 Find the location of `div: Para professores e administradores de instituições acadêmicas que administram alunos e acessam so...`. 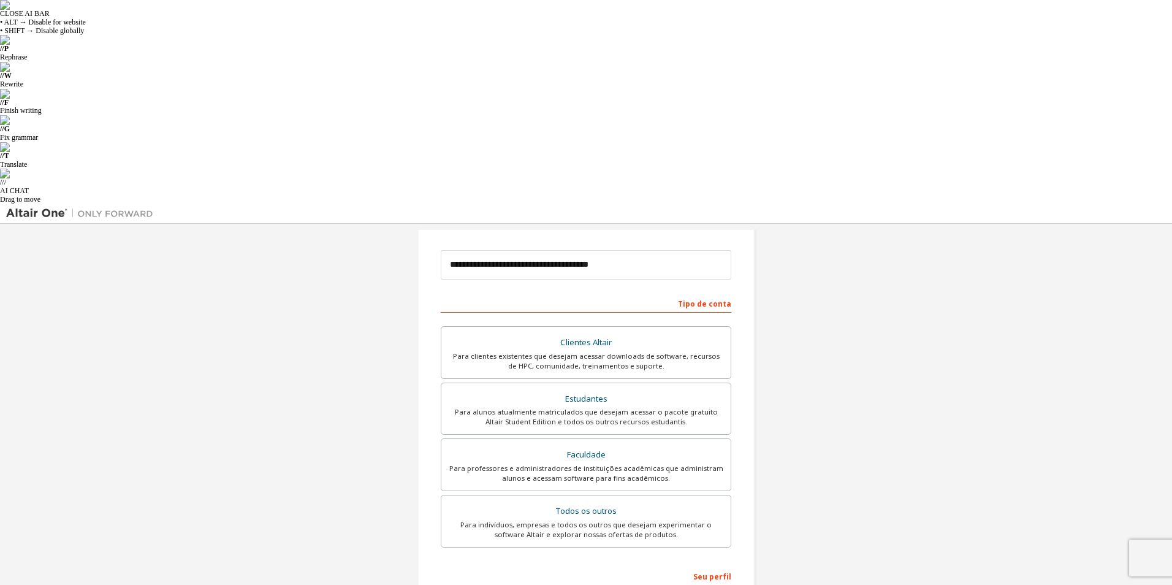

div: Para professores e administradores de instituições acadêmicas que administram alunos e acessam so... is located at coordinates (586, 473).